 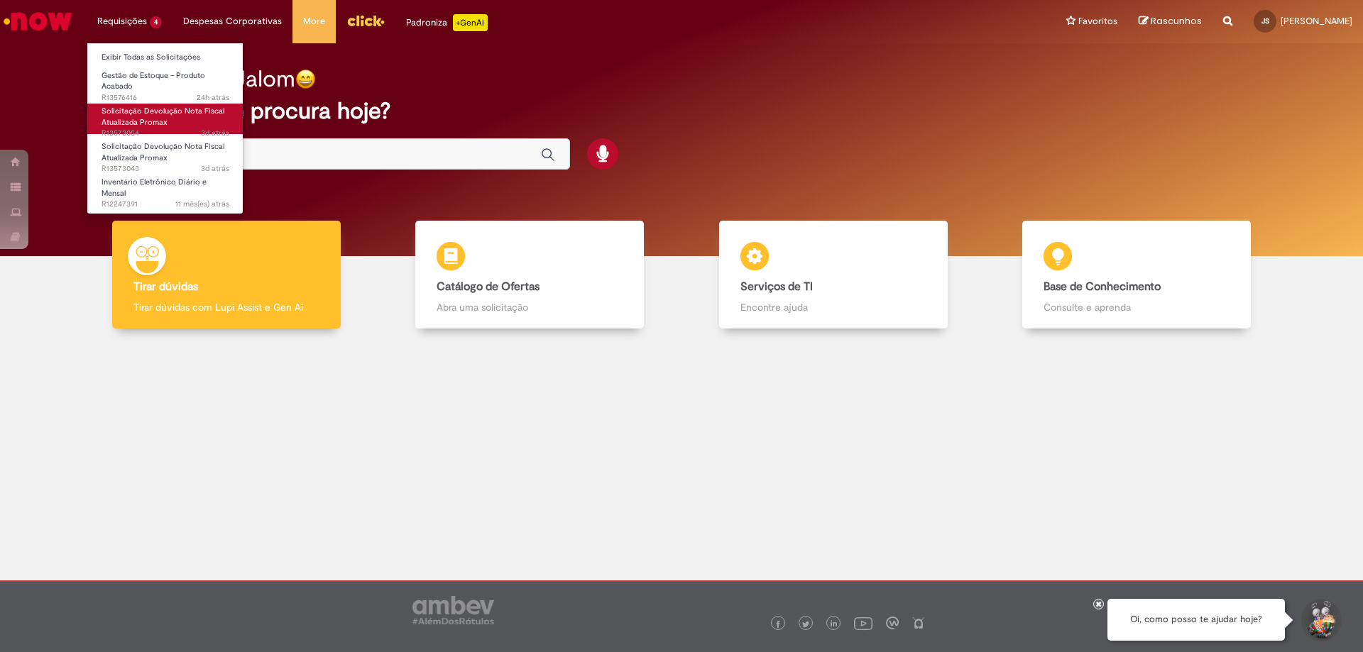 What do you see at coordinates (38, 21) in the screenshot?
I see `img: ServiceNow` at bounding box center [38, 21].